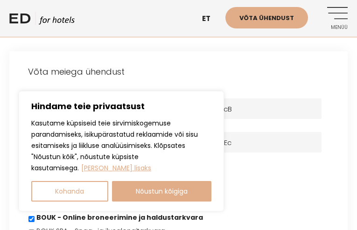 The height and width of the screenshot is (230, 357). What do you see at coordinates (70, 192) in the screenshot?
I see `button: Kohanda` at bounding box center [70, 192].